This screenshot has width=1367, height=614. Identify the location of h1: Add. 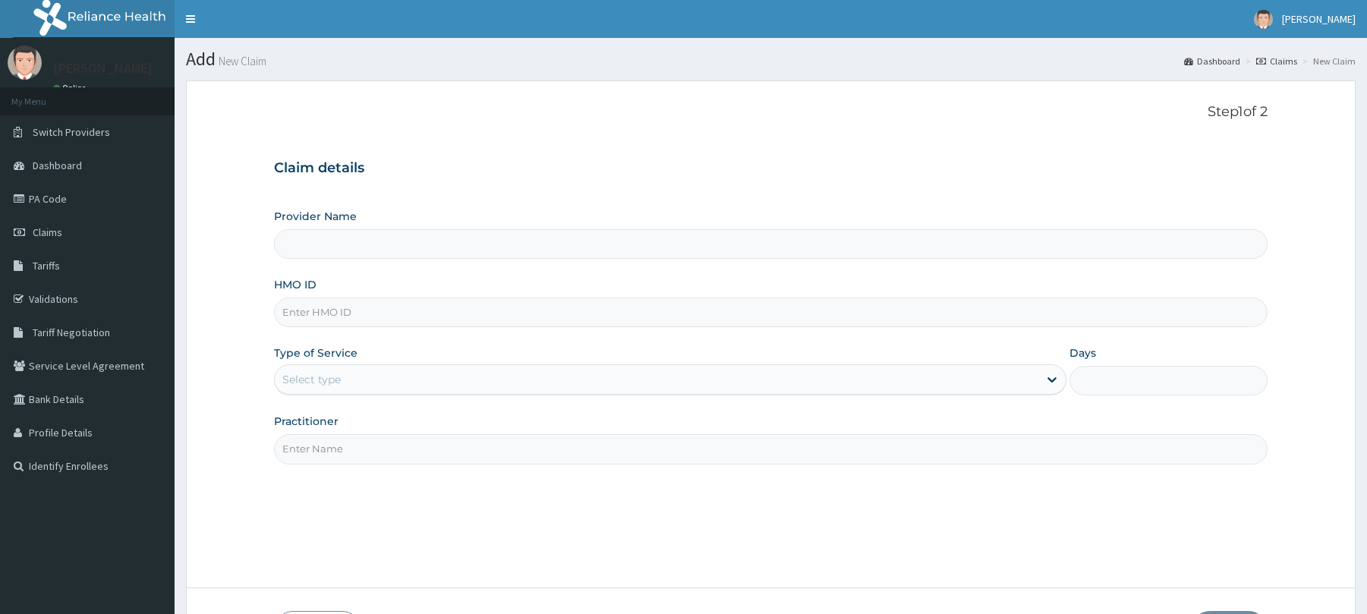
(771, 59).